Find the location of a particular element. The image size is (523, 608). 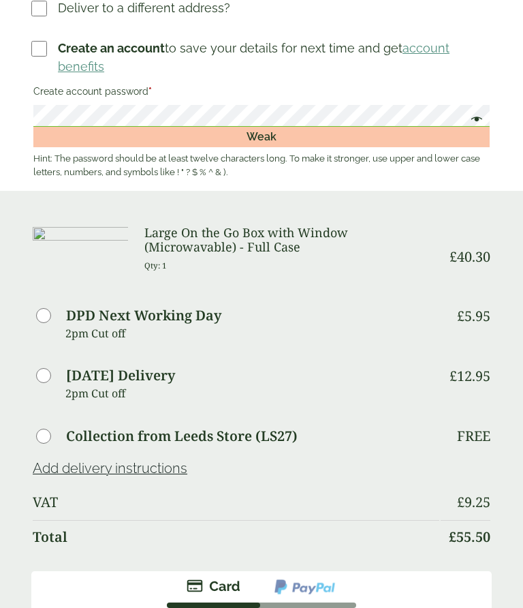

img: stripe.png is located at coordinates (213, 586).